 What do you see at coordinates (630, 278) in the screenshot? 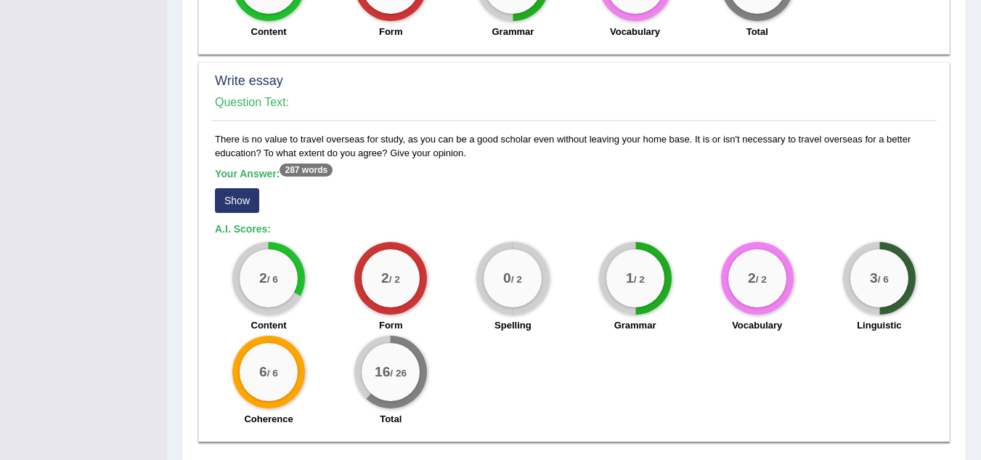
I see `big: 1` at bounding box center [630, 278].